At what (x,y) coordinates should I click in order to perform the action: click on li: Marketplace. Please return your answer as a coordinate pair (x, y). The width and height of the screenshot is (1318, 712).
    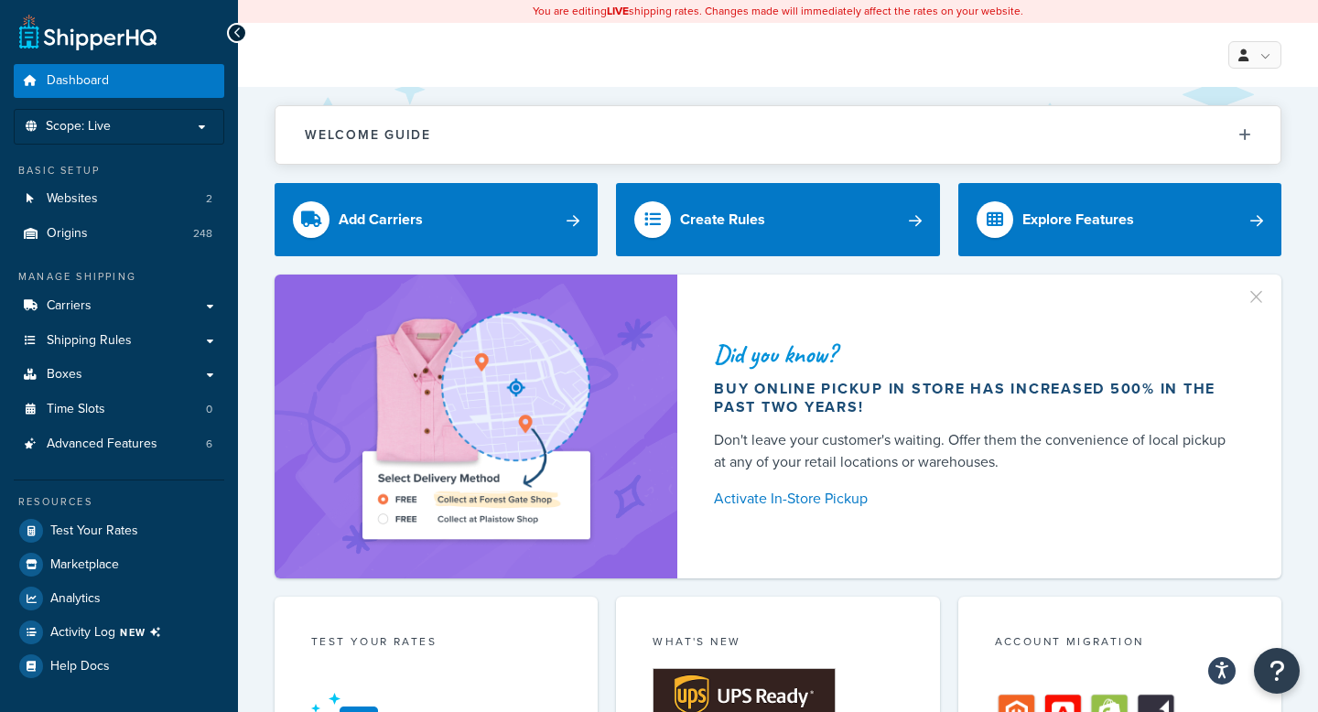
    Looking at the image, I should click on (119, 565).